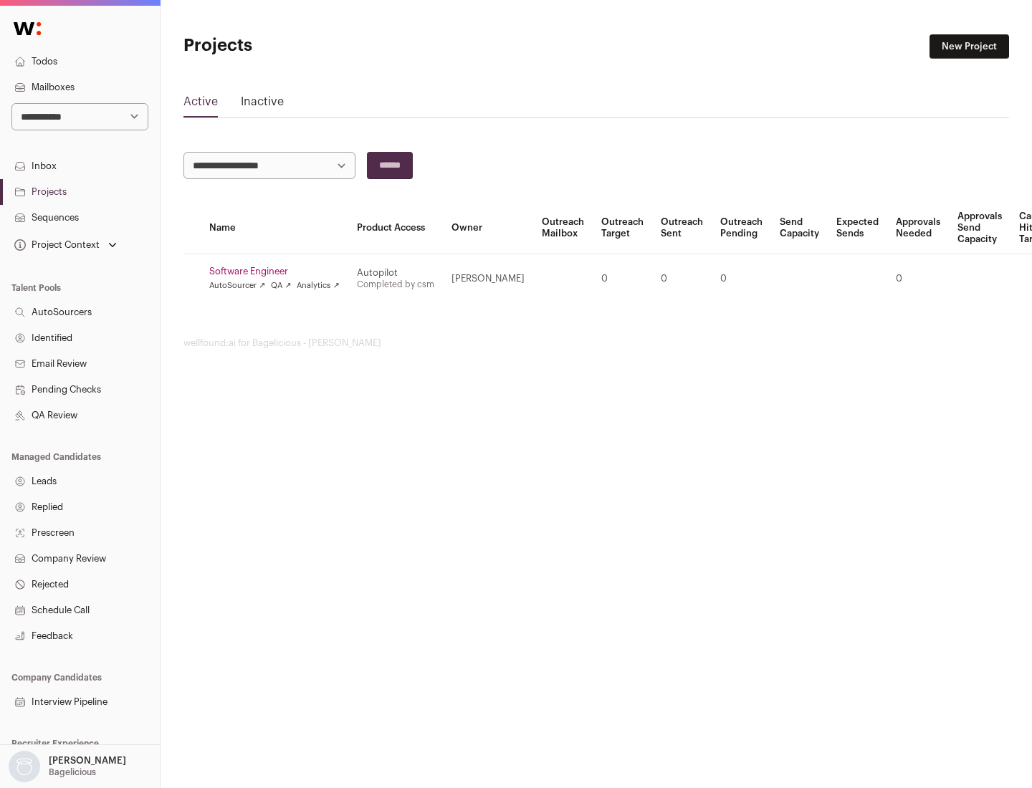 The height and width of the screenshot is (788, 1032). Describe the element at coordinates (55, 245) in the screenshot. I see `div: Project Context` at that location.